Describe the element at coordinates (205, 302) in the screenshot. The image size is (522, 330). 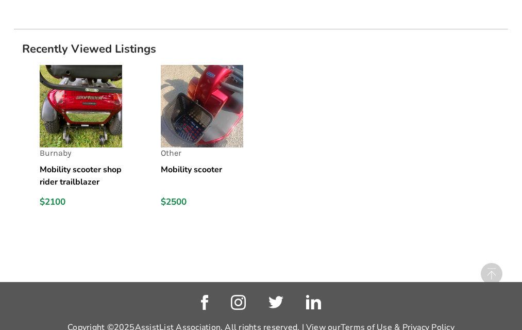
I see `img: facebook_link` at that location.